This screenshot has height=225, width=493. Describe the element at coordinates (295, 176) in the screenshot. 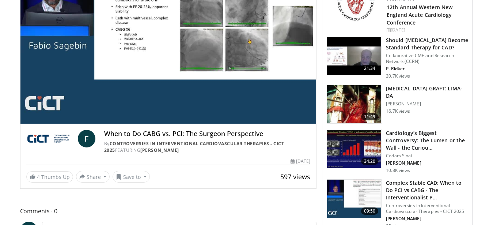

I see `span: 597 views` at that location.